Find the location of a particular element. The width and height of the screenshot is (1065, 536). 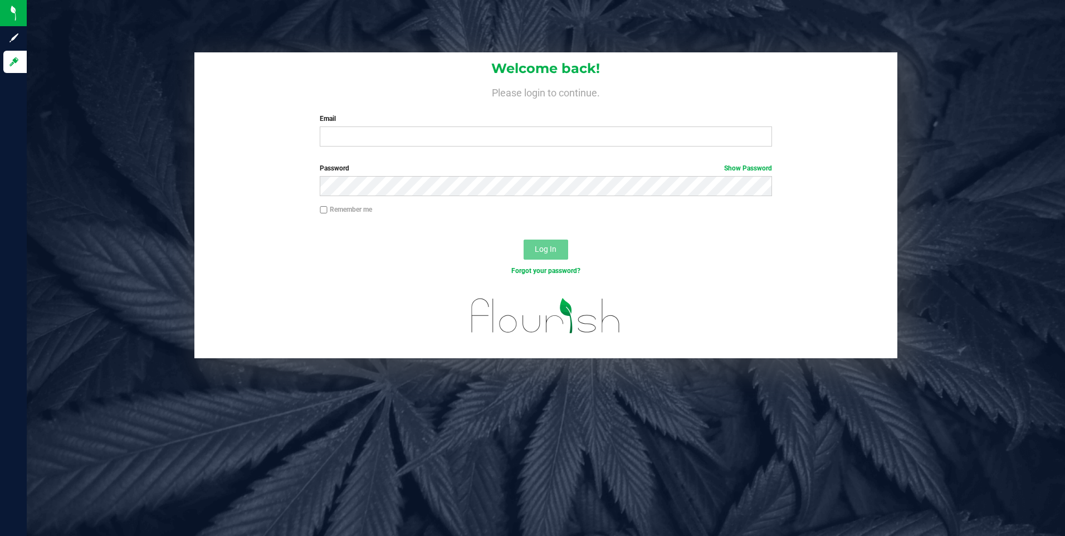

a: Show Password is located at coordinates (748, 168).